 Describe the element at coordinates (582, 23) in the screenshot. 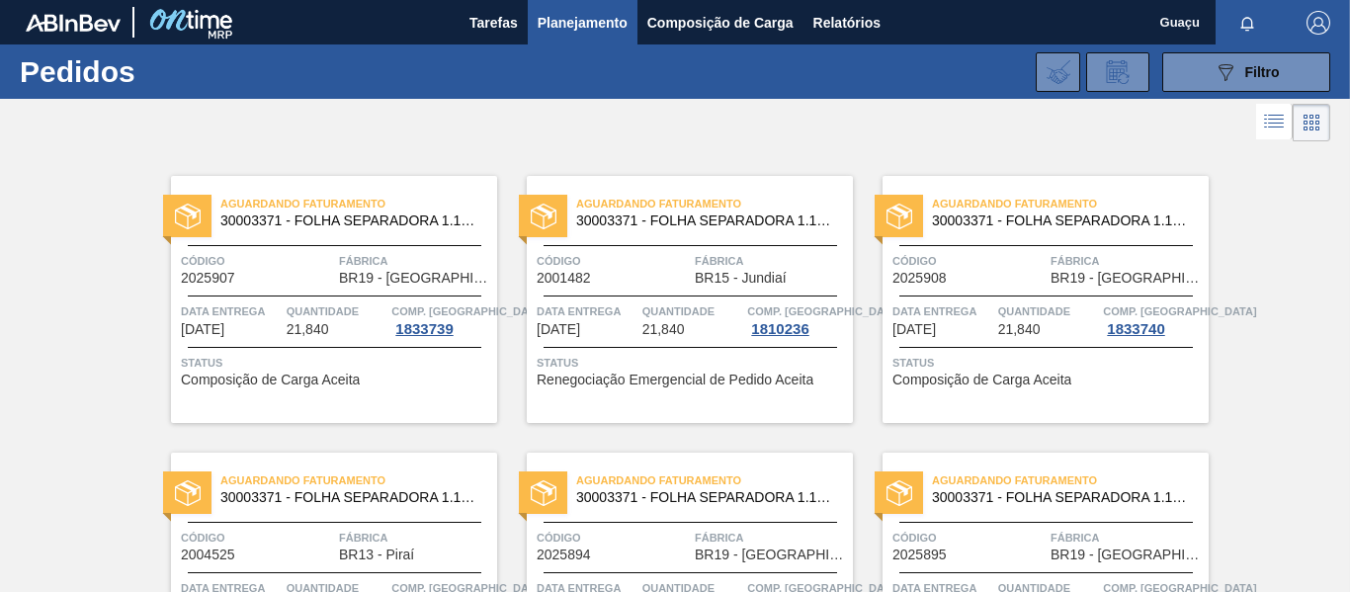

I see `span: Planejamento` at that location.